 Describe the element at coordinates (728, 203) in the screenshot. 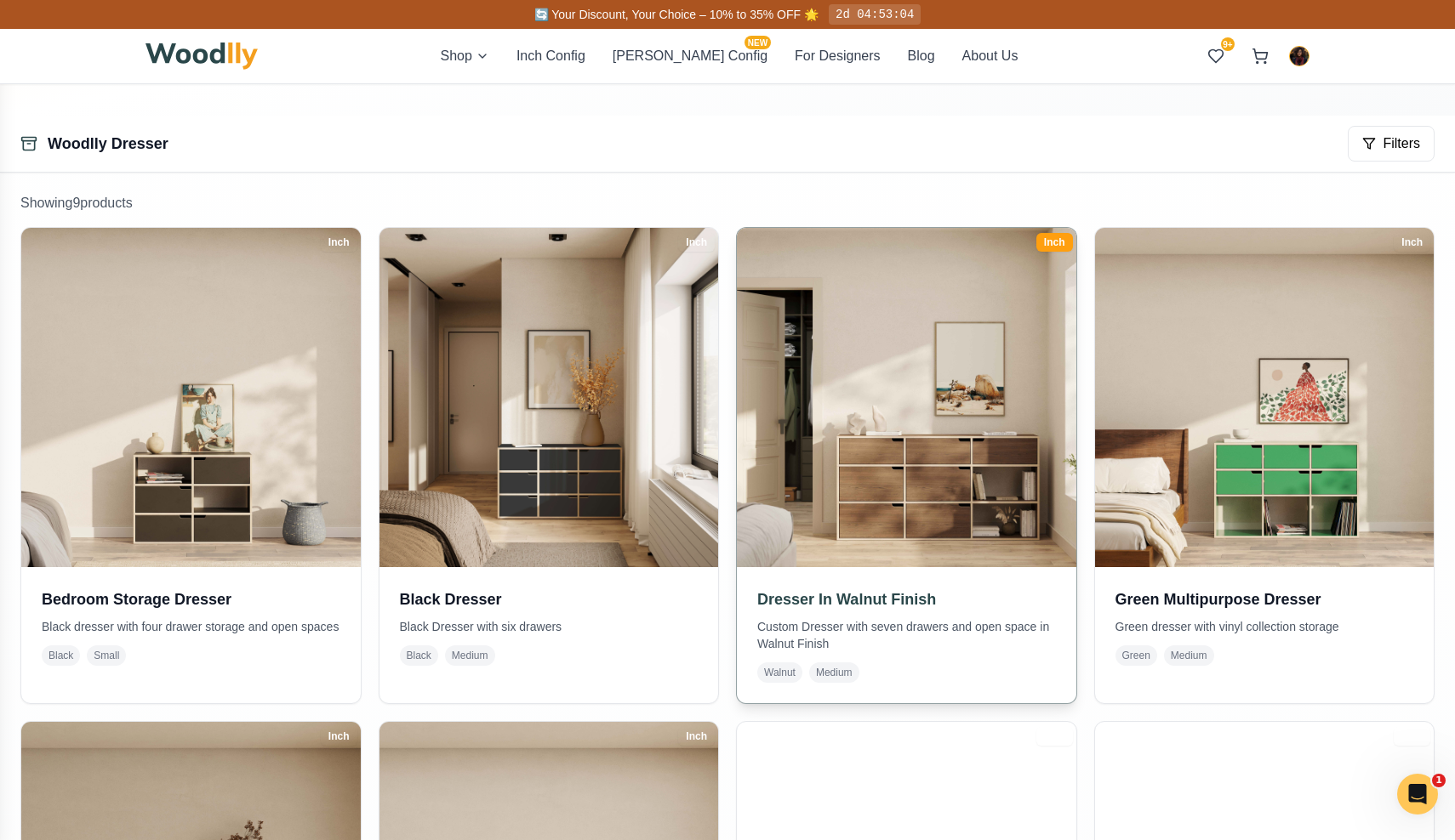

I see `p: Showing 9 product s` at that location.